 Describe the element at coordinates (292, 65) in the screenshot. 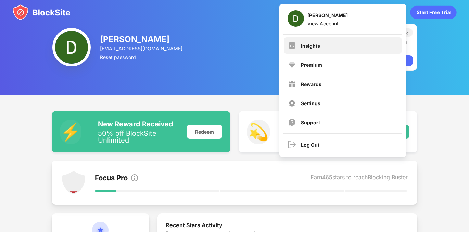

I see `img: premium.svg` at that location.